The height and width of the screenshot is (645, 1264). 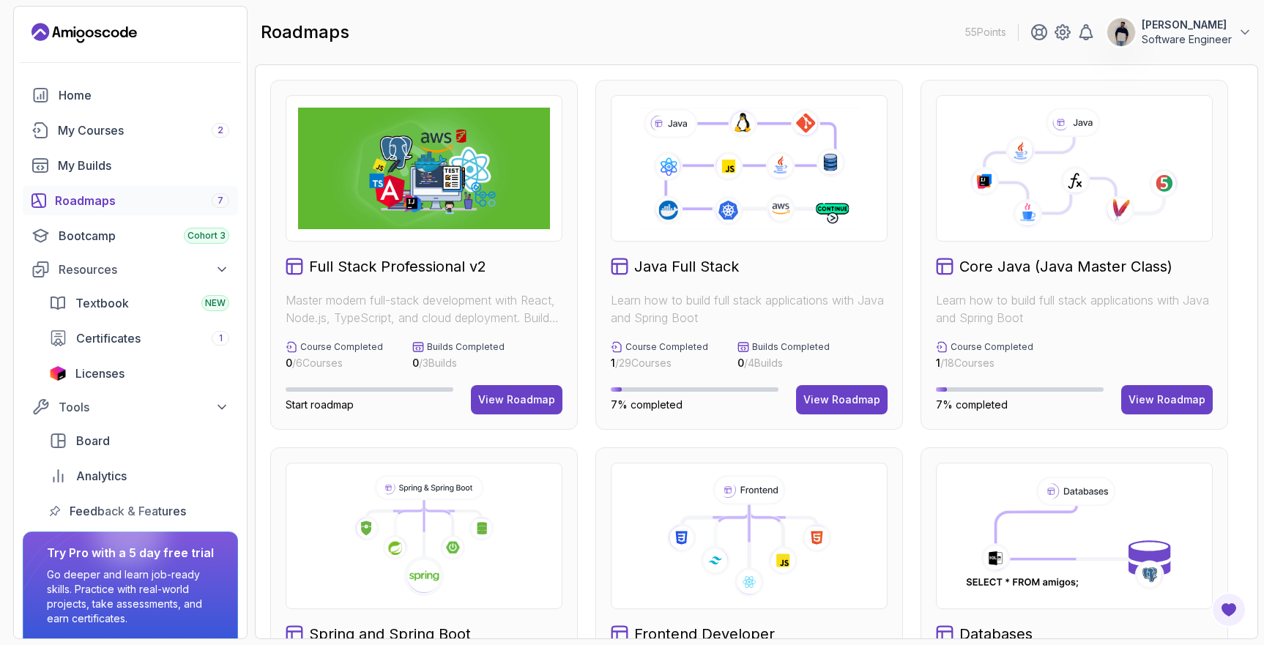 I want to click on p: / 4 Builds, so click(x=784, y=363).